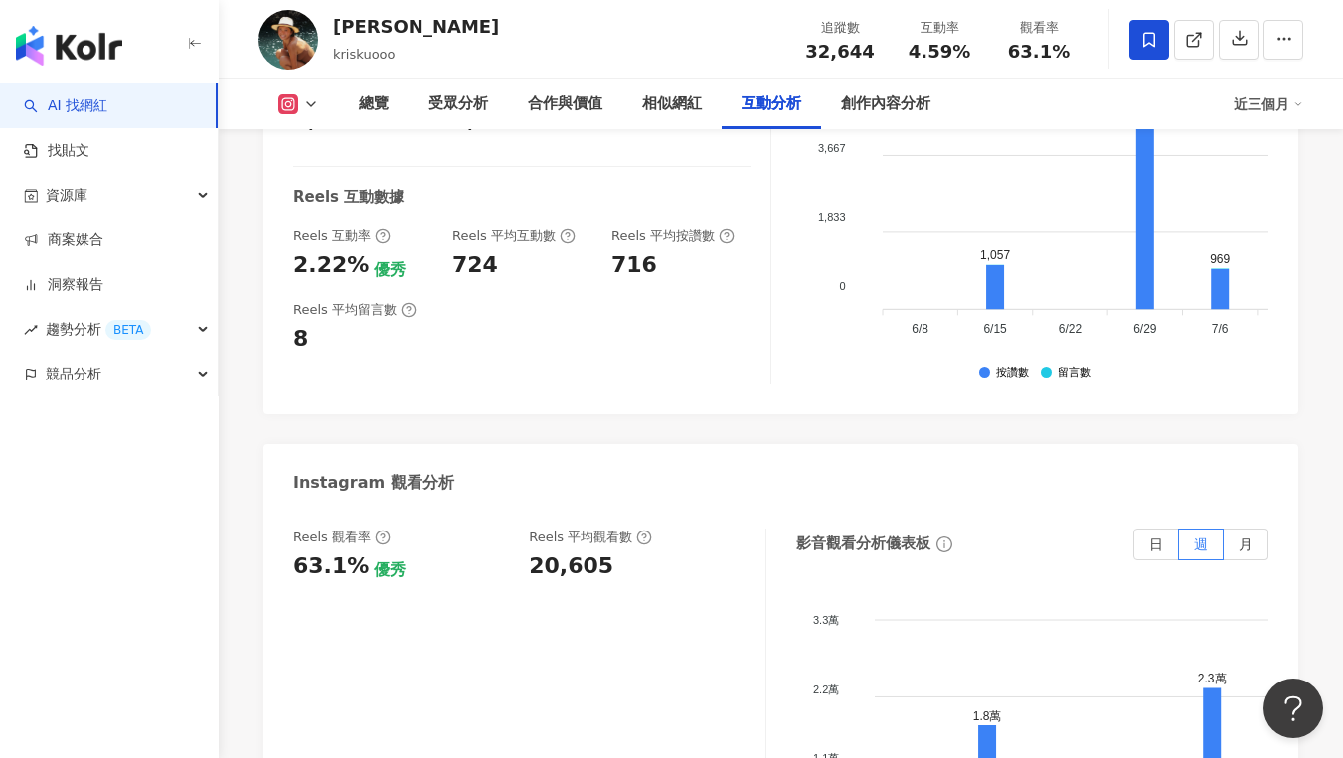  Describe the element at coordinates (342, 538) in the screenshot. I see `div: Reels 觀看率` at that location.